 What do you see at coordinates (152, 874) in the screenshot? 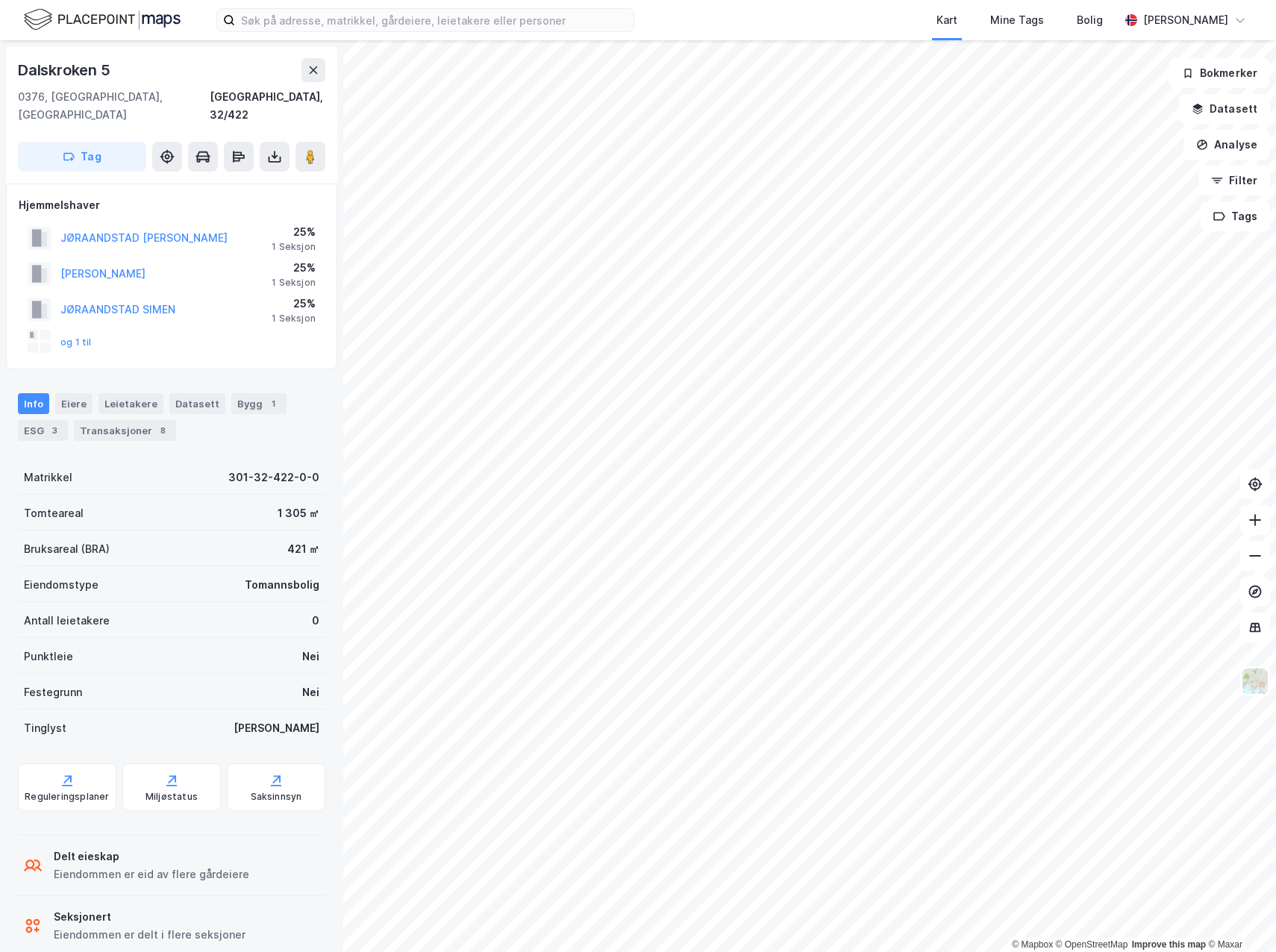
I see `div: Eiendommen er eid av flere gårdeiere` at bounding box center [152, 874].